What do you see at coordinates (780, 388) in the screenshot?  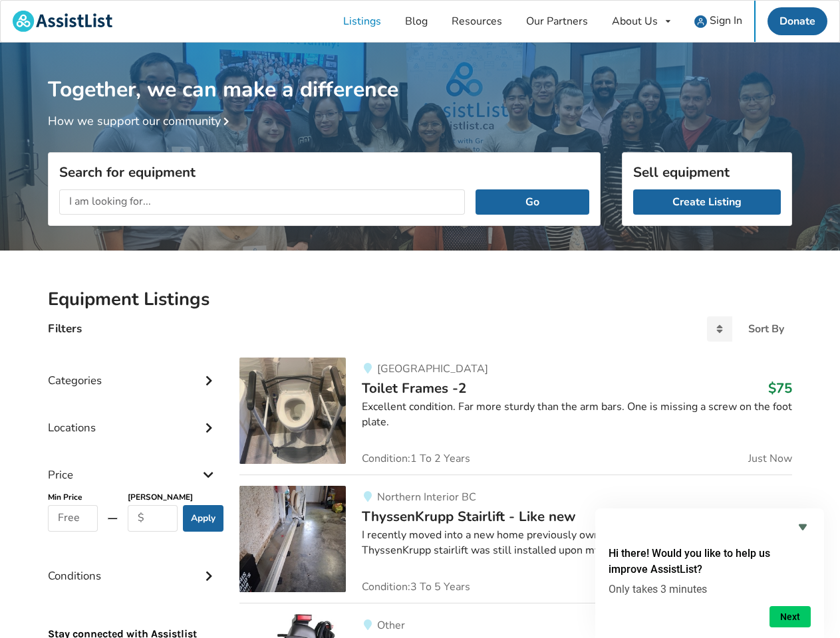 I see `h3: $75` at bounding box center [780, 388].